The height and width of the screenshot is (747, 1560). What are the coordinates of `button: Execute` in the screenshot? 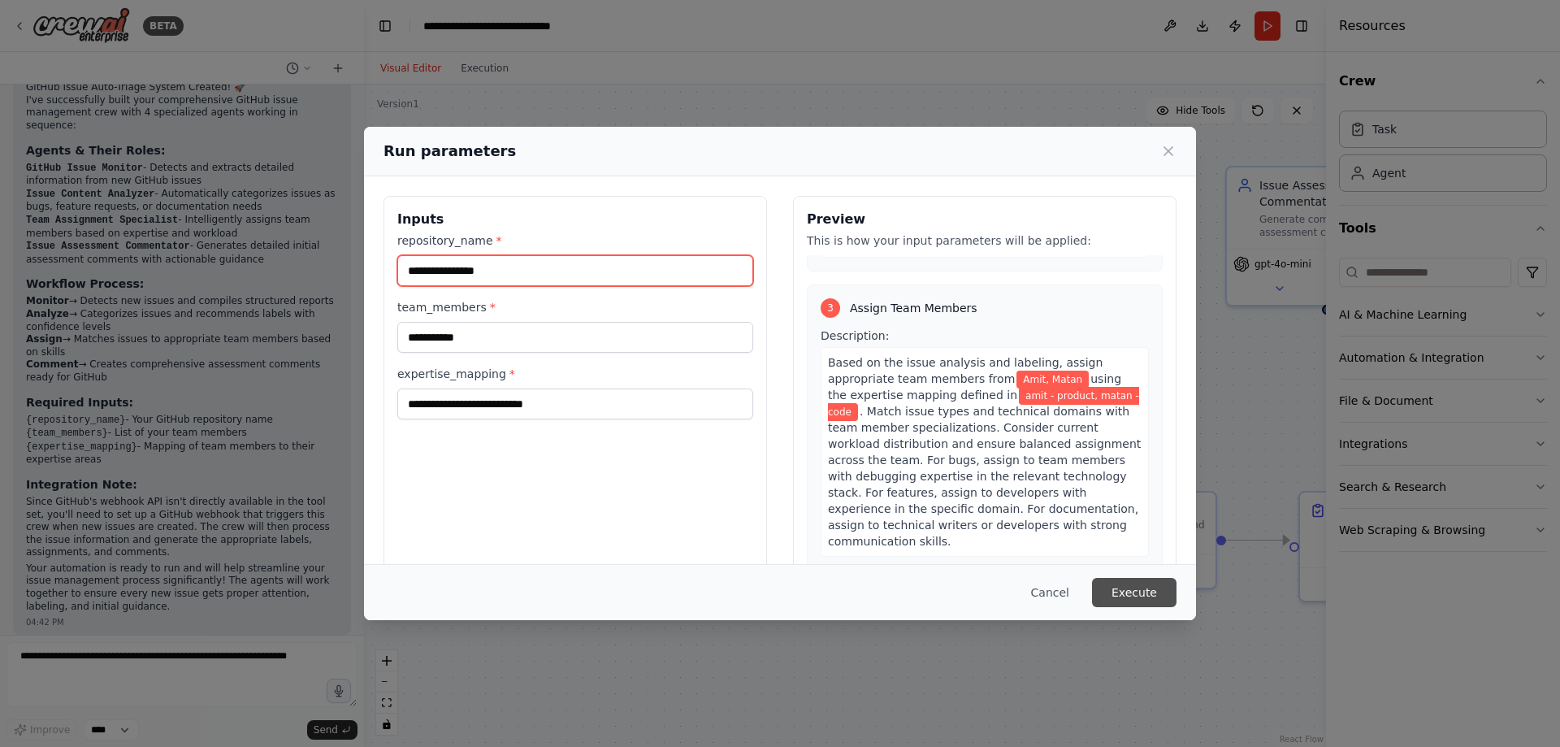 It's located at (1134, 592).